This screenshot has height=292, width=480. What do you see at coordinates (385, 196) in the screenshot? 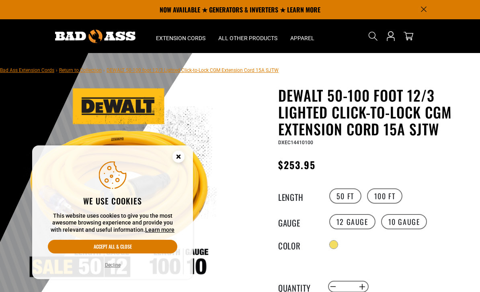
I see `label: 100 FT` at bounding box center [385, 196].